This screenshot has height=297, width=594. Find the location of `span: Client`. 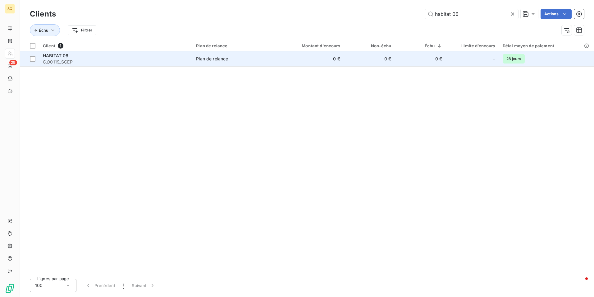

span: Client is located at coordinates (49, 46).